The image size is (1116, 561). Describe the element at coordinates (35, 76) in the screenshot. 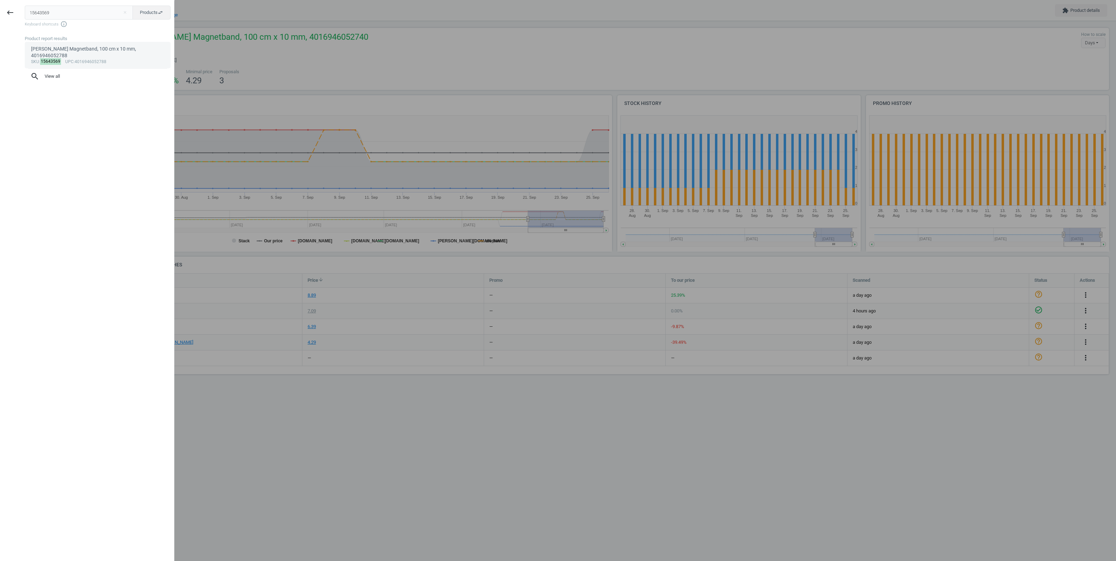

I see `i: search` at that location.